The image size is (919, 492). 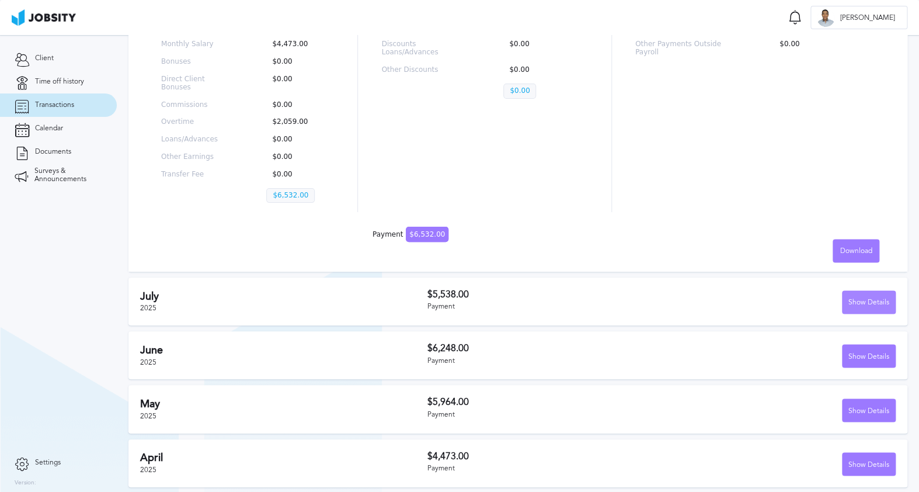 I want to click on p: Other Payments Outside Payroll, so click(x=685, y=48).